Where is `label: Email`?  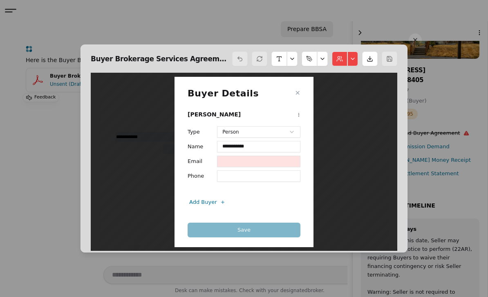 label: Email is located at coordinates (196, 161).